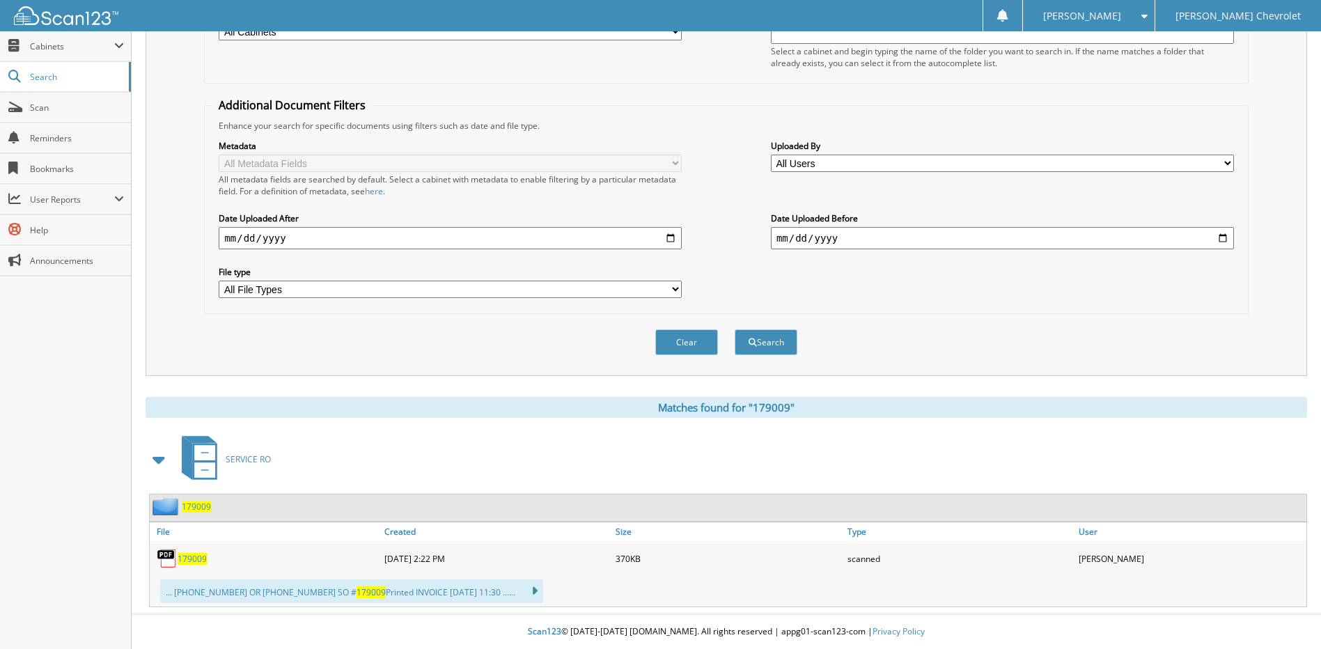 The image size is (1321, 649). Describe the element at coordinates (726, 125) in the screenshot. I see `div: Enhance your search for specific documents using filters such as date and file type.` at that location.